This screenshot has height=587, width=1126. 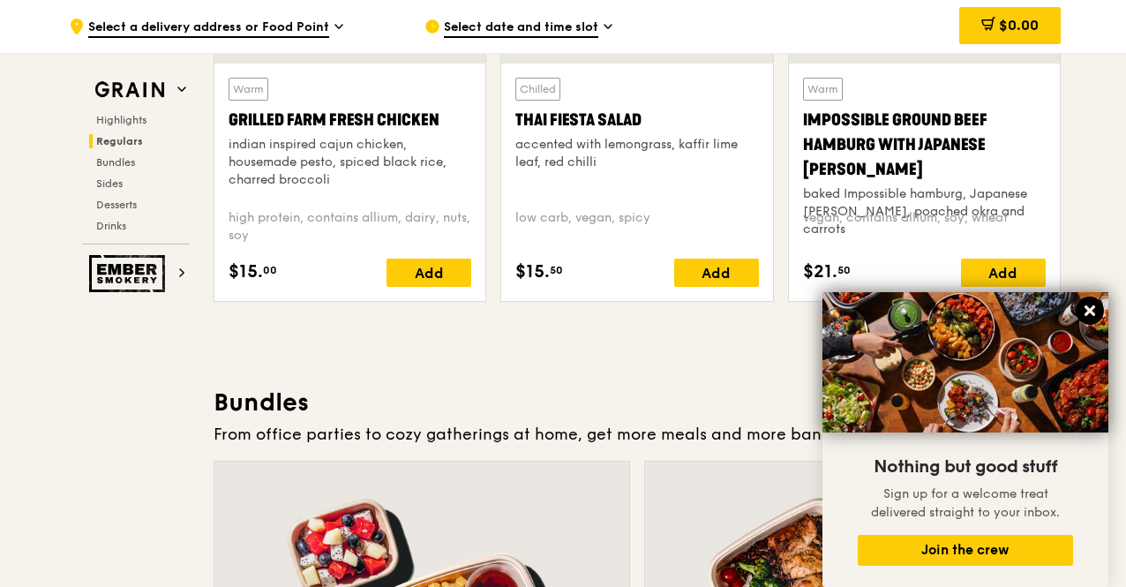 What do you see at coordinates (537, 89) in the screenshot?
I see `div: Chilled` at bounding box center [537, 89].